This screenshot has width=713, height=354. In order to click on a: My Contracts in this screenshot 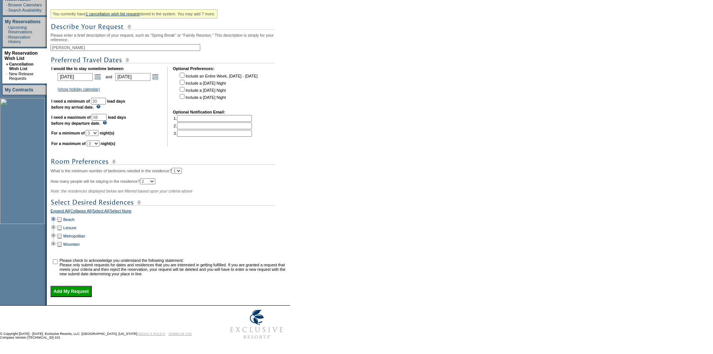, I will do `click(19, 90)`.